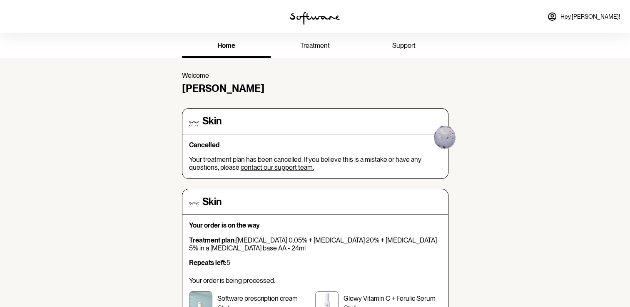  Describe the element at coordinates (315, 45) in the screenshot. I see `span: treatment` at that location.